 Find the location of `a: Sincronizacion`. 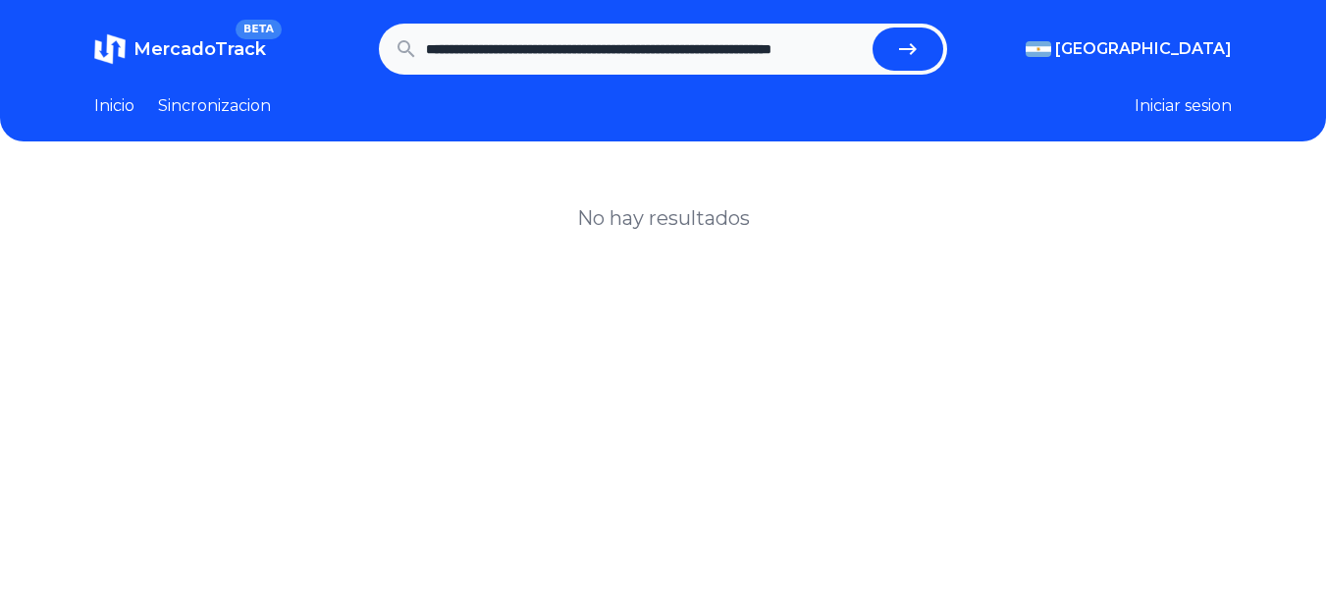

a: Sincronizacion is located at coordinates (214, 106).